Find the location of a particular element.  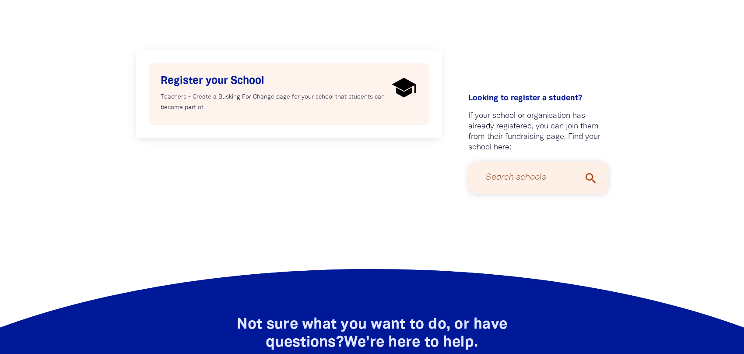

i: search is located at coordinates (591, 178).